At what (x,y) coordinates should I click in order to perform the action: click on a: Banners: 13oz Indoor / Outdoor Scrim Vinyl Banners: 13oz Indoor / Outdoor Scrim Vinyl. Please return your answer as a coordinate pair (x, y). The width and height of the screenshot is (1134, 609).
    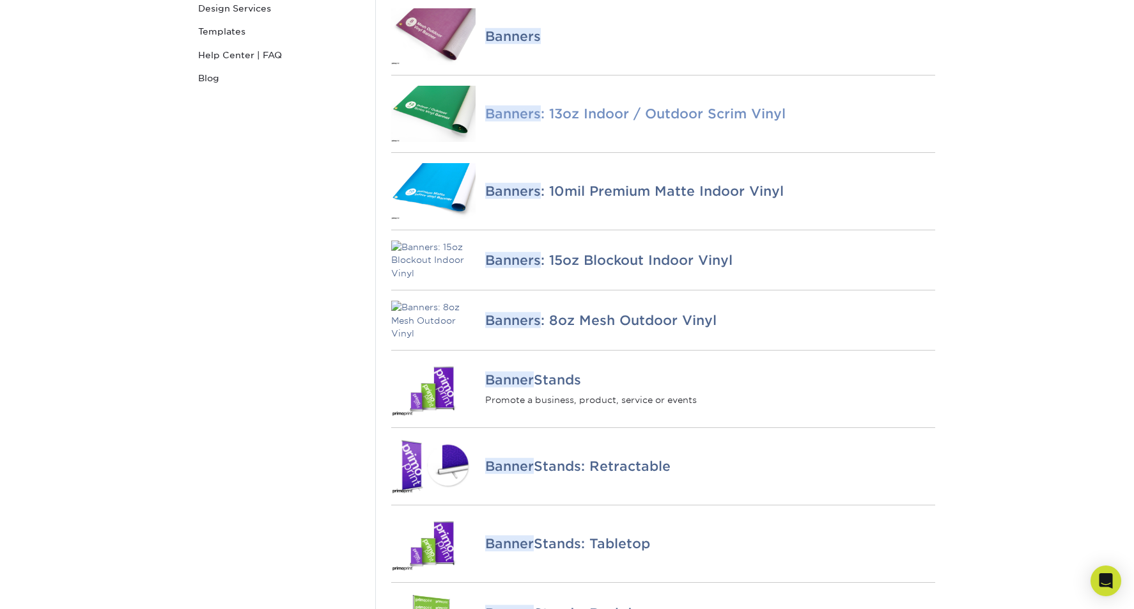
    Looking at the image, I should click on (663, 114).